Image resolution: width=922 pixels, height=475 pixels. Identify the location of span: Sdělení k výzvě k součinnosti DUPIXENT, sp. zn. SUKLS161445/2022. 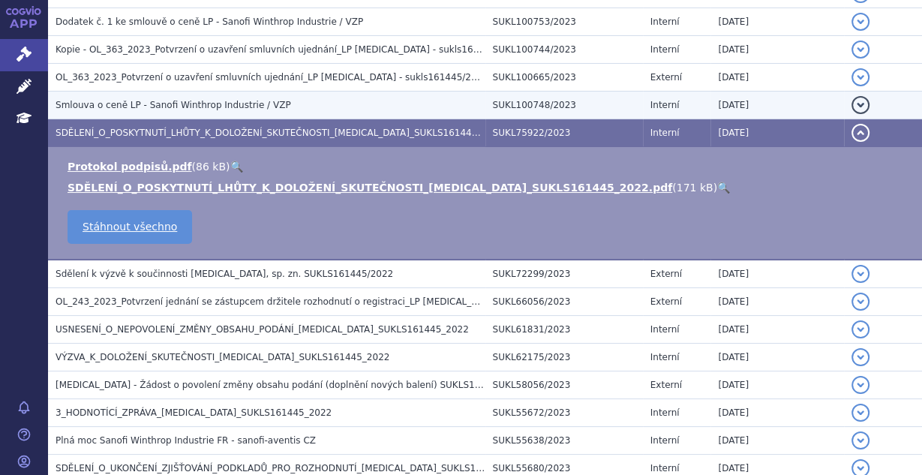
(224, 274).